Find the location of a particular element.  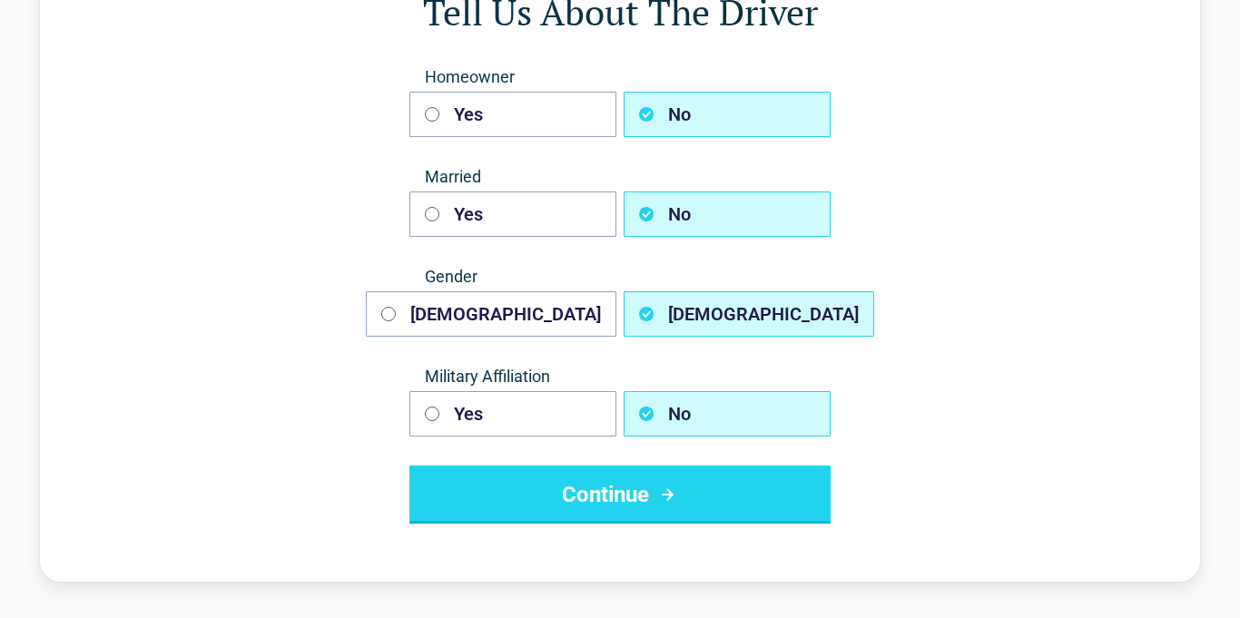

button: Continue is located at coordinates (620, 495).